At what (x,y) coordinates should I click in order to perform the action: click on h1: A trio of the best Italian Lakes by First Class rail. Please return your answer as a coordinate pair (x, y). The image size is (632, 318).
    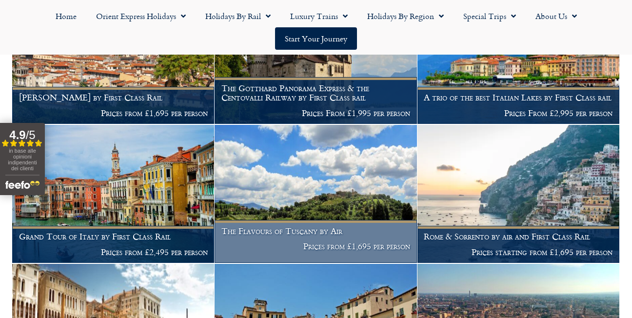
    Looking at the image, I should click on (518, 98).